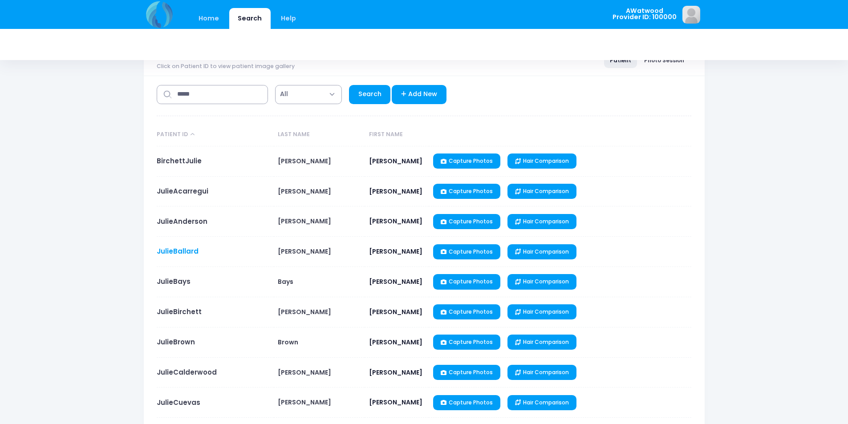 This screenshot has height=424, width=848. I want to click on a: JulieCalderwood, so click(187, 372).